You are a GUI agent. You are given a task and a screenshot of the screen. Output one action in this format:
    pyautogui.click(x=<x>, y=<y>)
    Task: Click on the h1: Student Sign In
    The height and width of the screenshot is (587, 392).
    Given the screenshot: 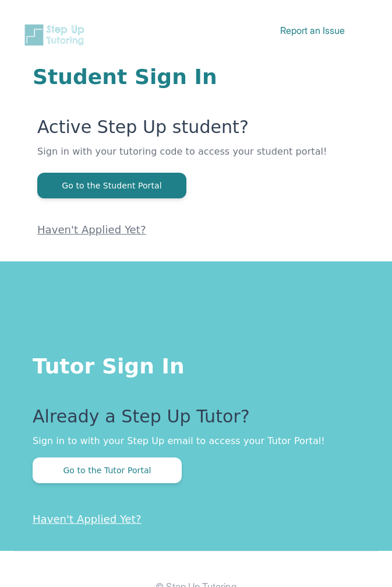 What is the action you would take?
    pyautogui.click(x=196, y=77)
    